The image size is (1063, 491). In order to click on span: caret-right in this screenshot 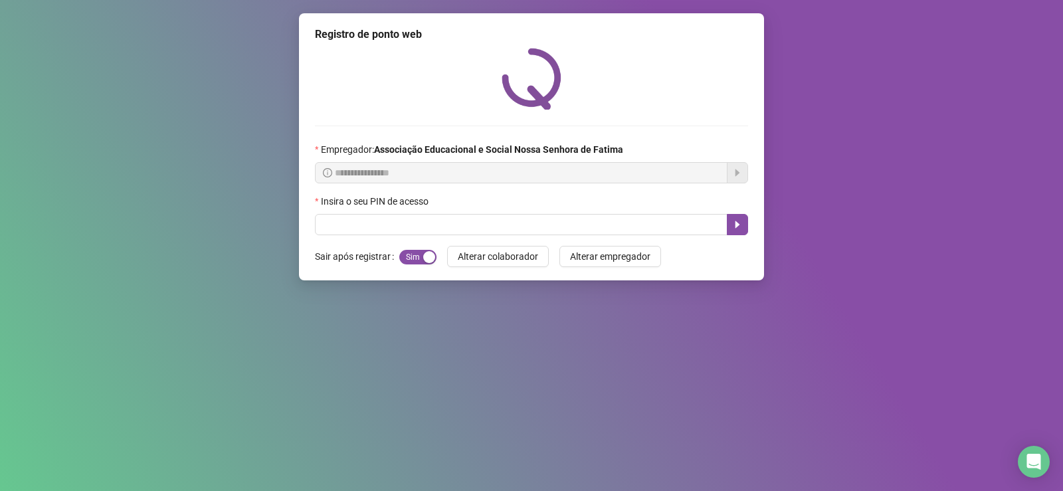, I will do `click(738, 225)`.